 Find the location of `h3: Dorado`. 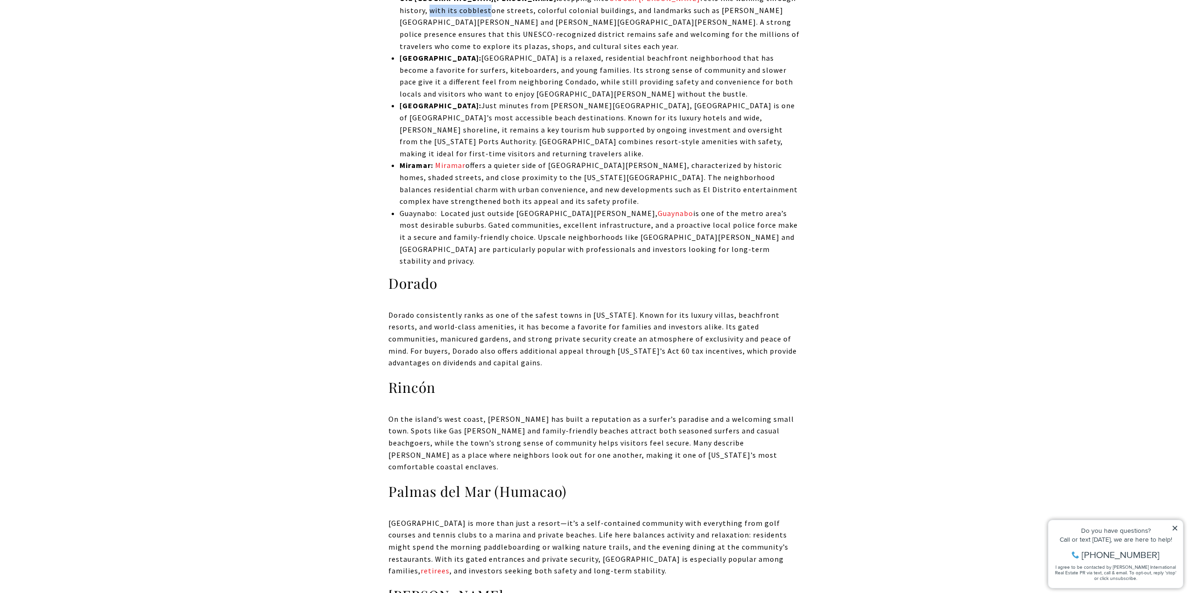

h3: Dorado is located at coordinates (594, 283).